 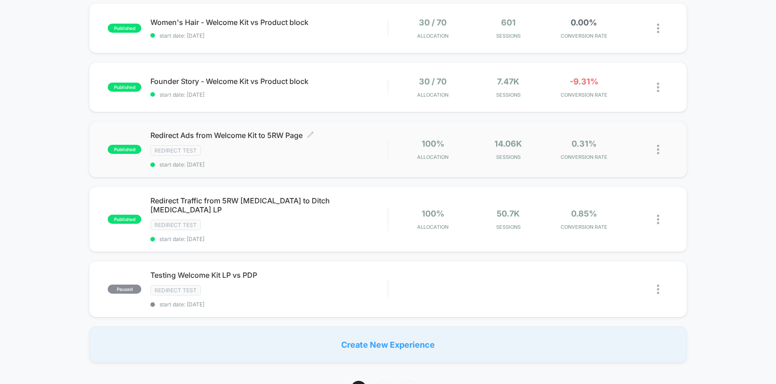 I want to click on span: Testing Welcome Kit LP vs PDP, so click(x=269, y=275).